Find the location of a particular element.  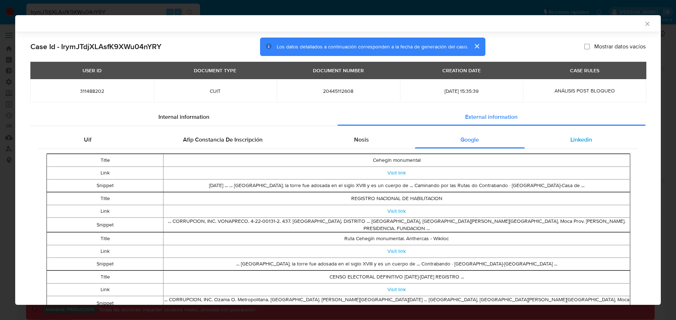

span: ANÁLISIS POST BLOQUEO is located at coordinates (584, 91).